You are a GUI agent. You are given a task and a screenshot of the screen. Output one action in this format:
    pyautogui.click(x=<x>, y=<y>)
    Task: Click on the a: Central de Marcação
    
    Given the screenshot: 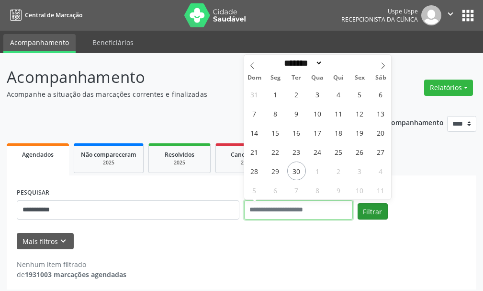 What is the action you would take?
    pyautogui.click(x=45, y=15)
    